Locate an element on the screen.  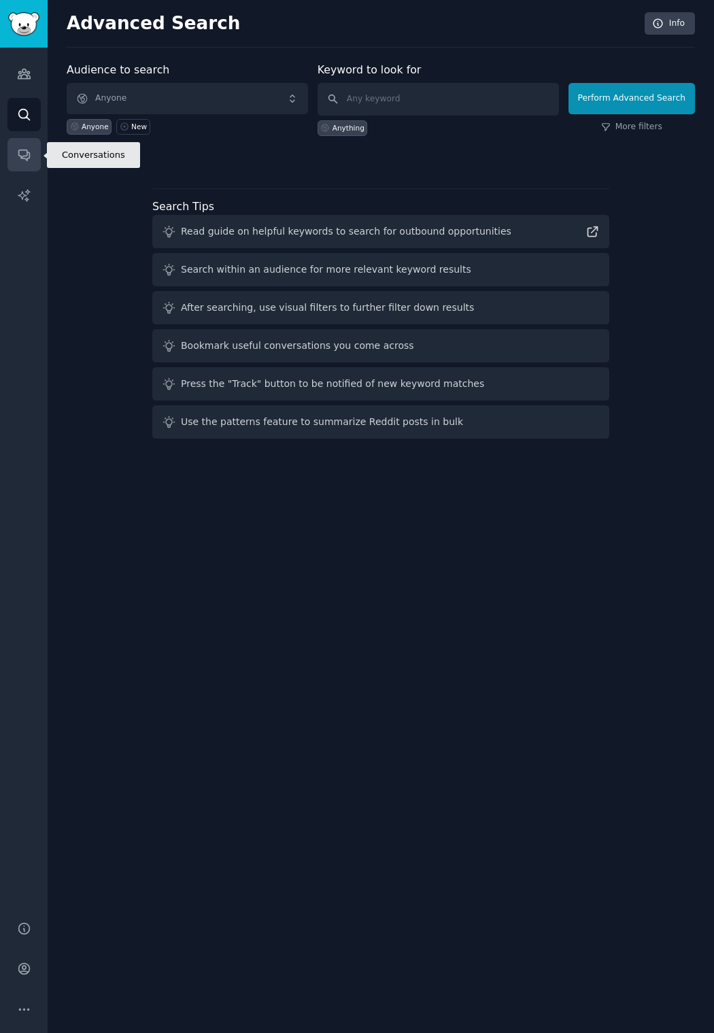
button: Anyone is located at coordinates (187, 99).